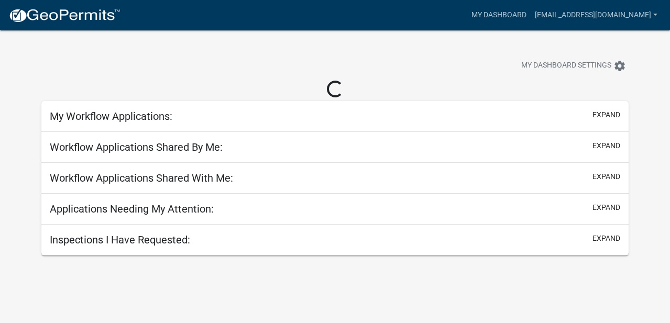  I want to click on h5: Applications Needing My Attention:, so click(131, 209).